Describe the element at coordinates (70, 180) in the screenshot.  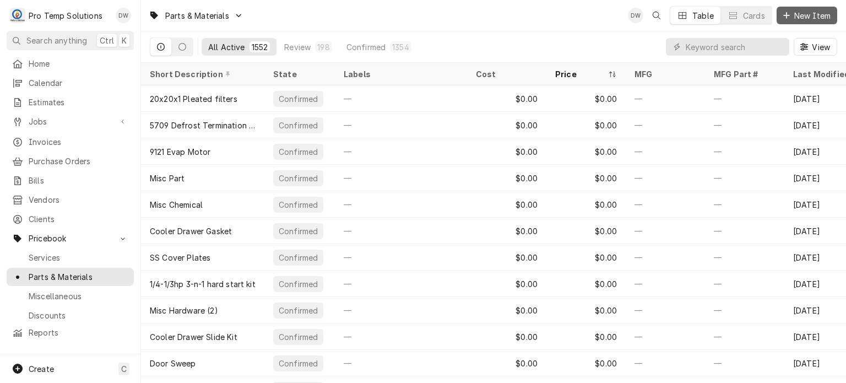
I see `a: Bills` at that location.